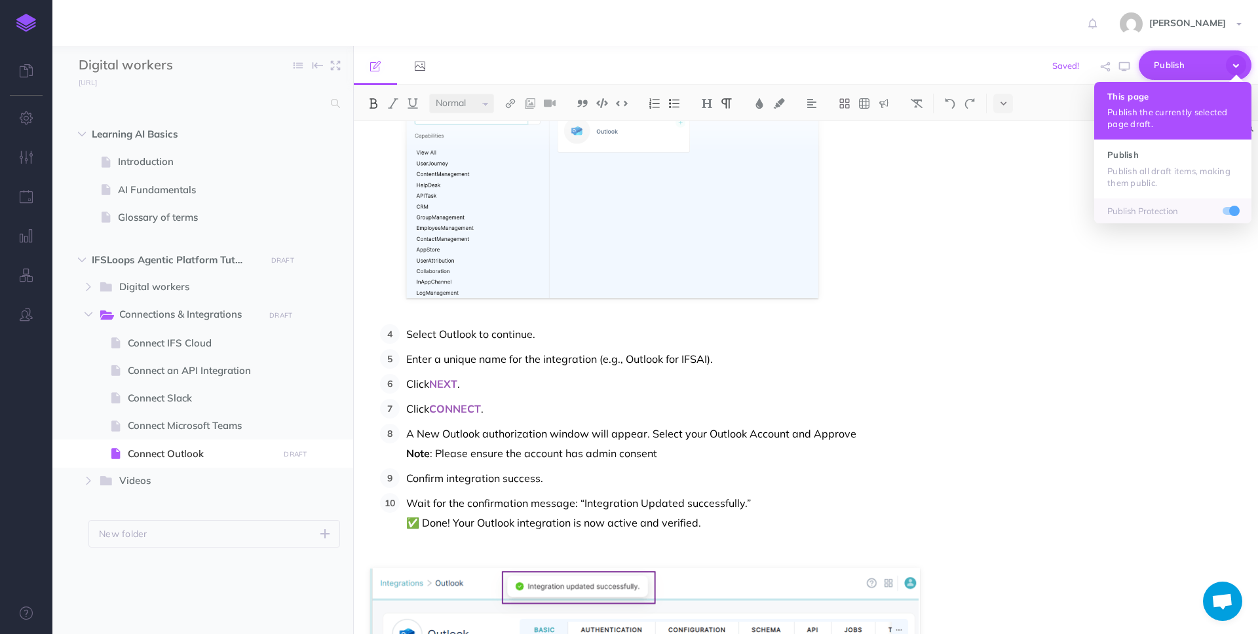  What do you see at coordinates (175, 134) in the screenshot?
I see `span: Learning AI Basics` at bounding box center [175, 134].